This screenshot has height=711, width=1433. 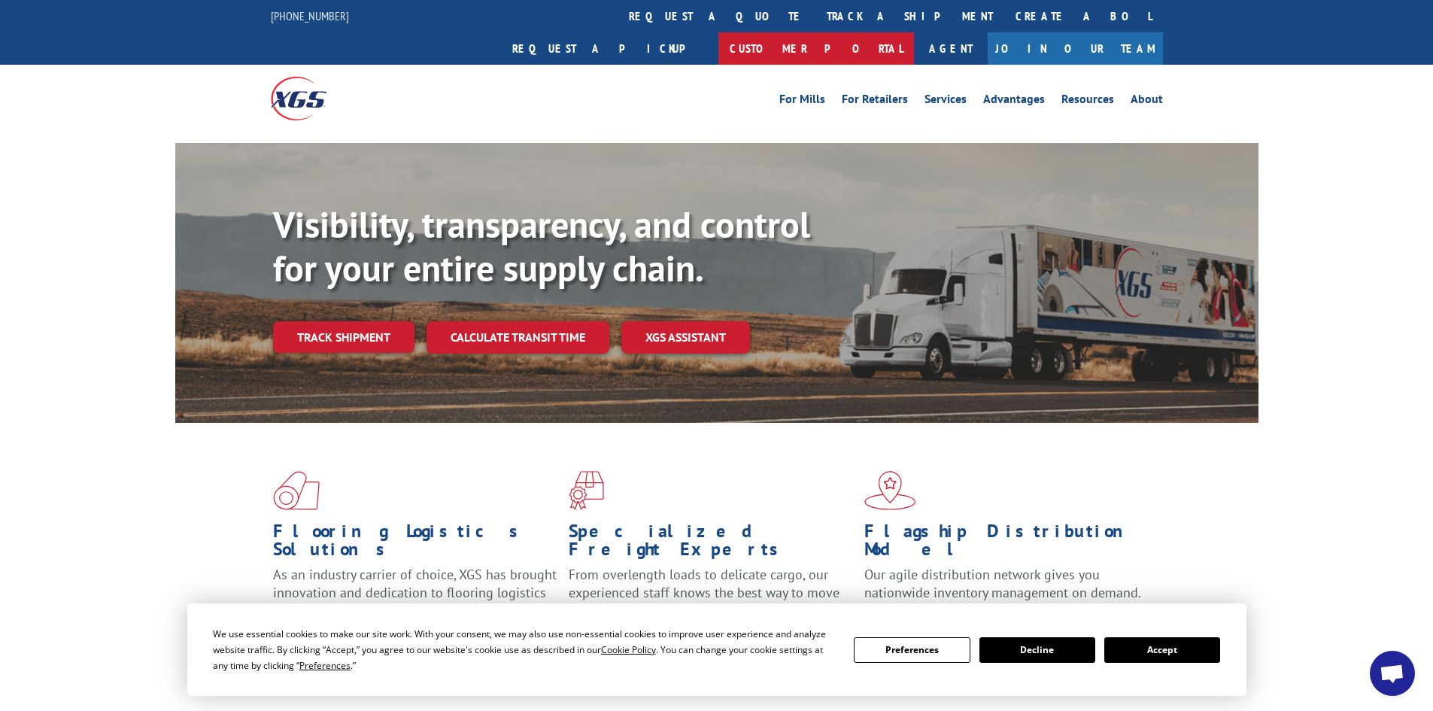 I want to click on img: xgs-icon-flagship-distribution-model-red, so click(x=890, y=491).